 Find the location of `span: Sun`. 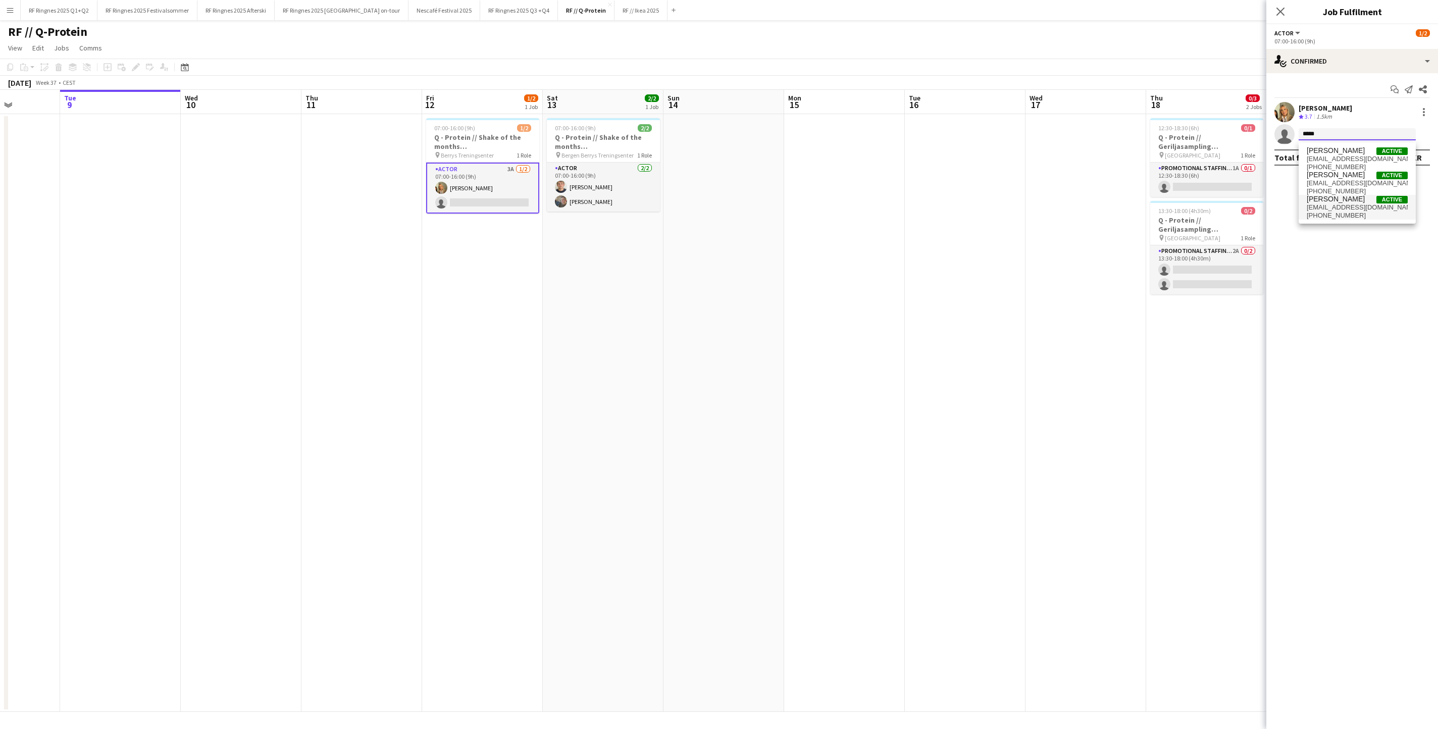

span: Sun is located at coordinates (674, 98).